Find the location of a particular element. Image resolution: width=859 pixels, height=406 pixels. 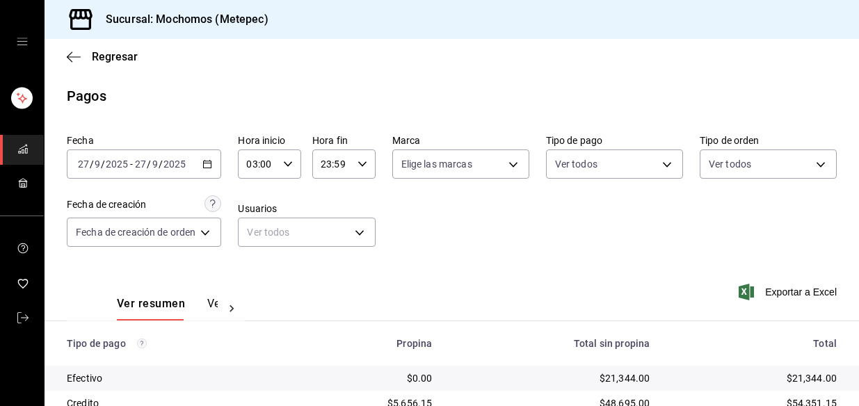

label: Hora fin is located at coordinates (344, 141).